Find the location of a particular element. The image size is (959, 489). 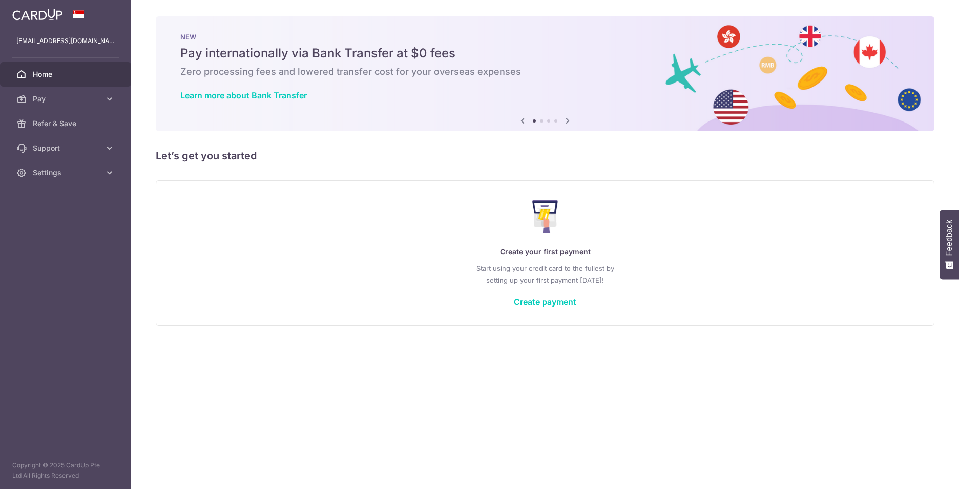

p: NEW is located at coordinates (545, 37).